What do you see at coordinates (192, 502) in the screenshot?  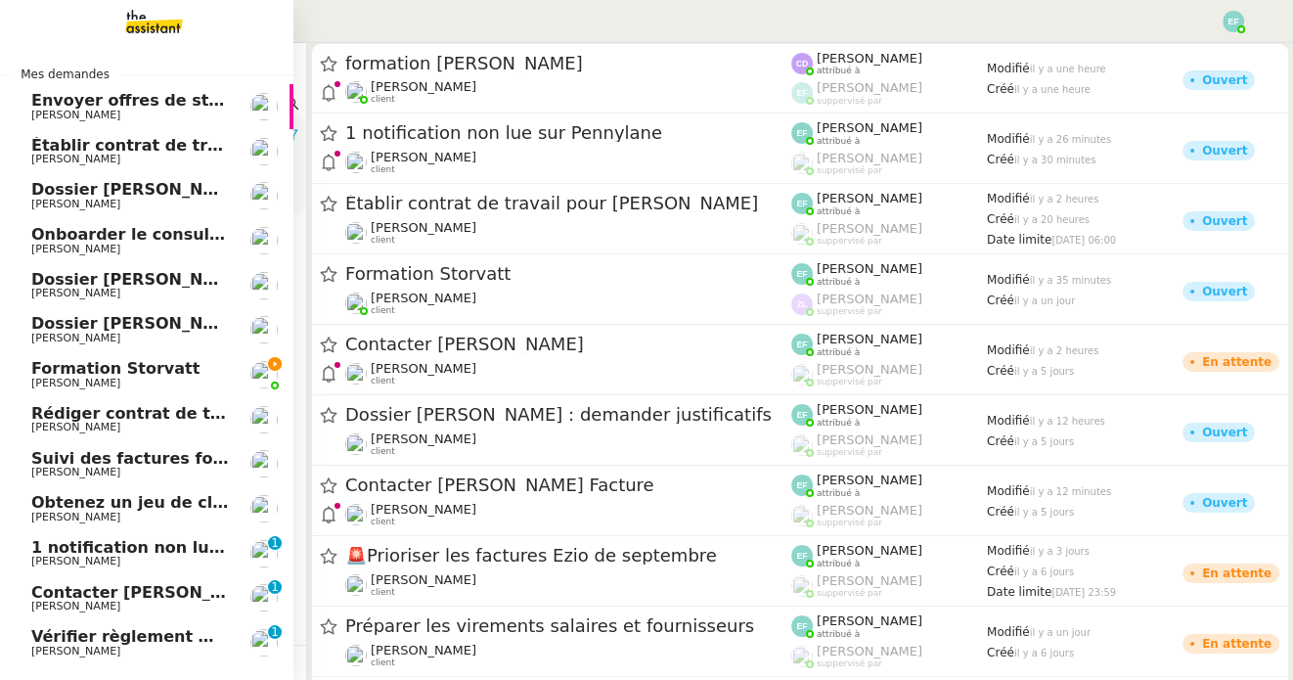 I see `span: Obtenez un jeu de clefs pour la cave` at bounding box center [192, 502].